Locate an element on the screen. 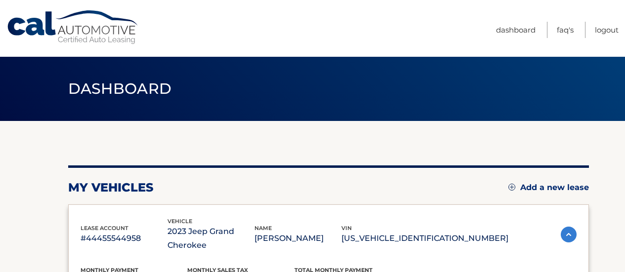 The image size is (625, 272). img: accordion-active.svg is located at coordinates (568, 235).